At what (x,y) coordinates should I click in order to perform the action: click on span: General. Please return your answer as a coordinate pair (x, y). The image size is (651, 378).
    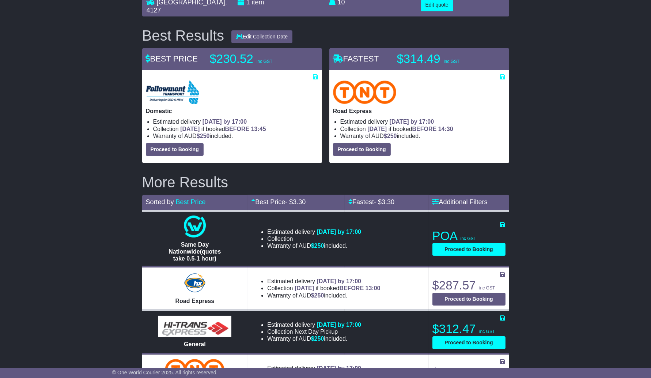
    Looking at the image, I should click on (195, 344).